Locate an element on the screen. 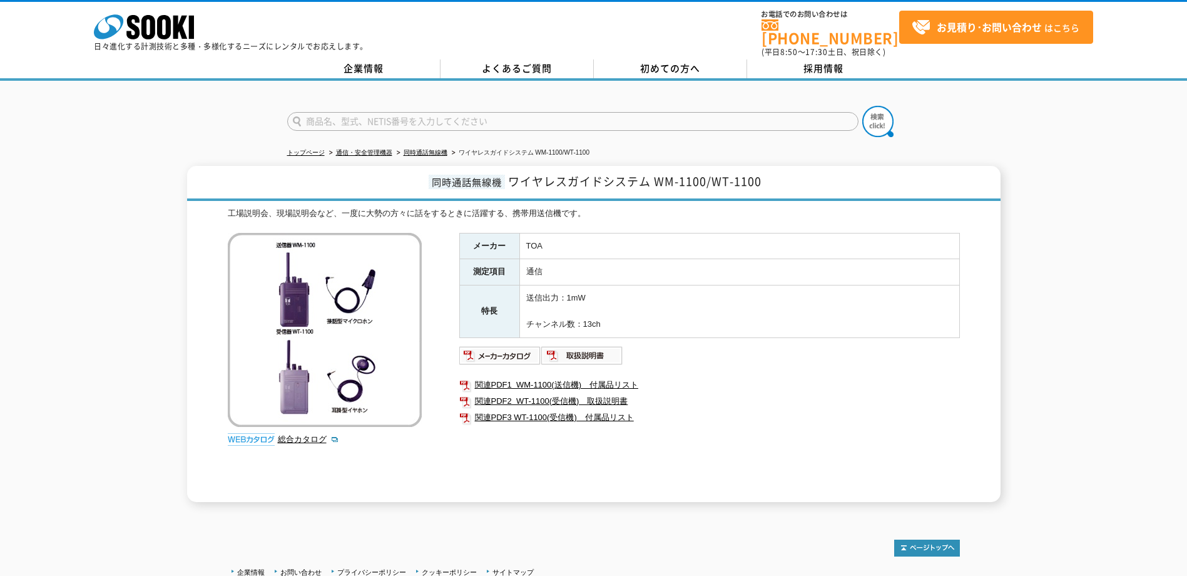 The width and height of the screenshot is (1187, 576). input: 商品名、型式、NETIS番号を入力してください is located at coordinates (573, 121).